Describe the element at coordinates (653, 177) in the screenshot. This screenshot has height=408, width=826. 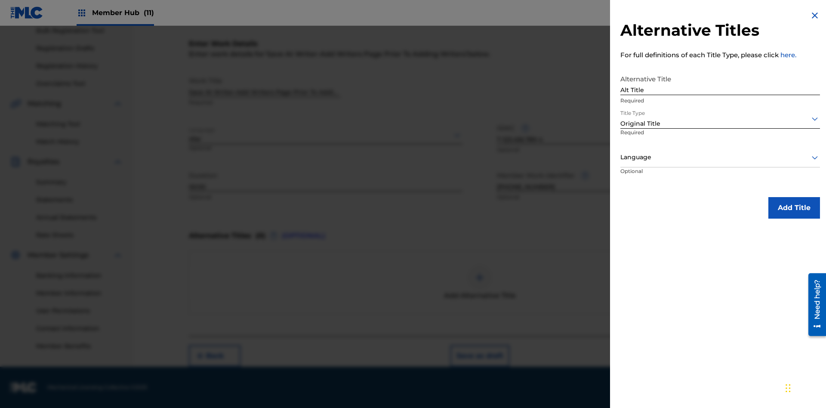
I see `p: Optional` at that location.